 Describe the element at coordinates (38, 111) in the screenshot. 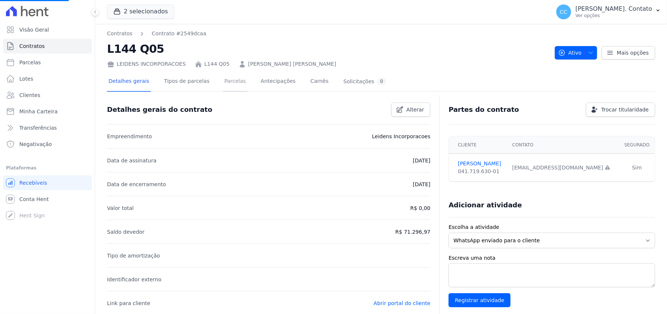

I see `span: Minha Carteira` at that location.